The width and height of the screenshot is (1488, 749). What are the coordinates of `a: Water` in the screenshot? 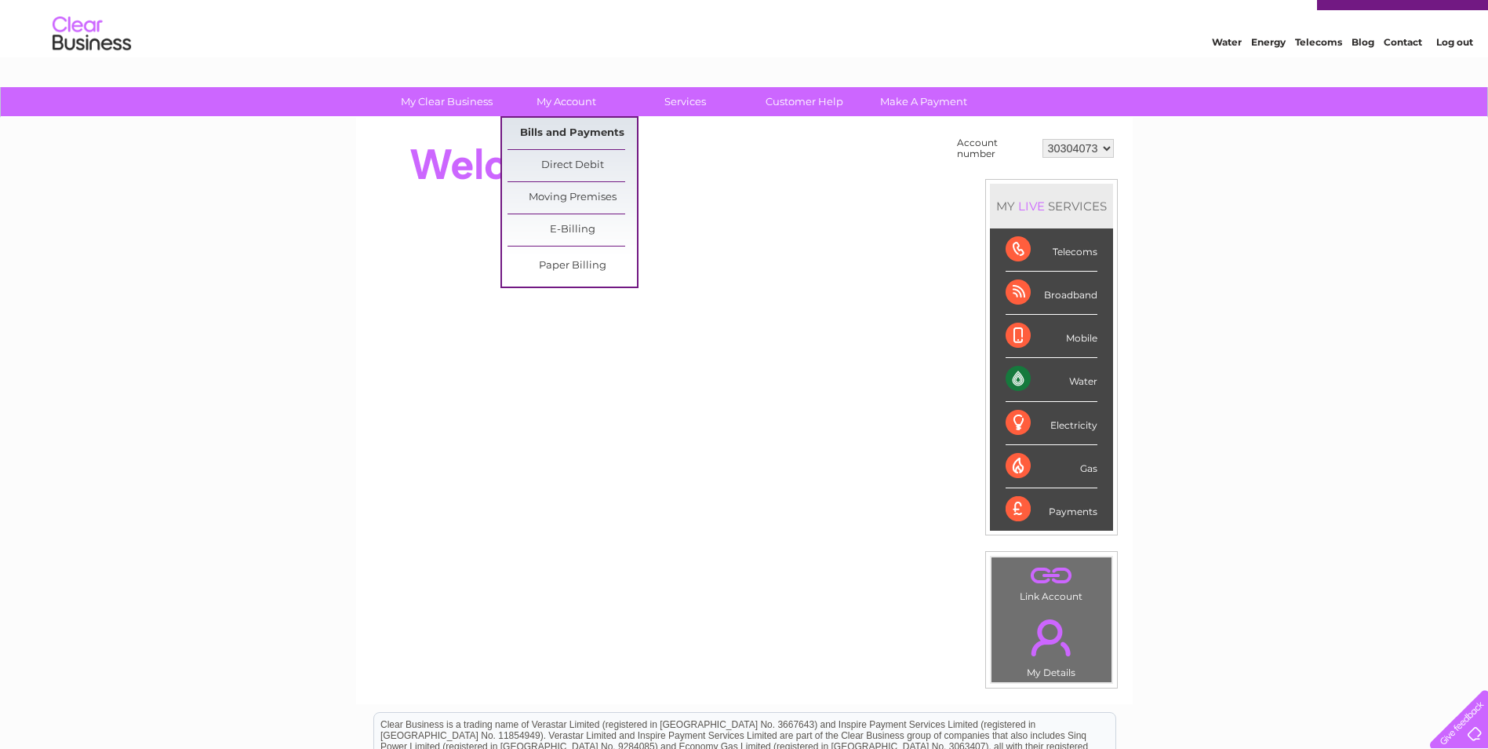 It's located at (1227, 72).